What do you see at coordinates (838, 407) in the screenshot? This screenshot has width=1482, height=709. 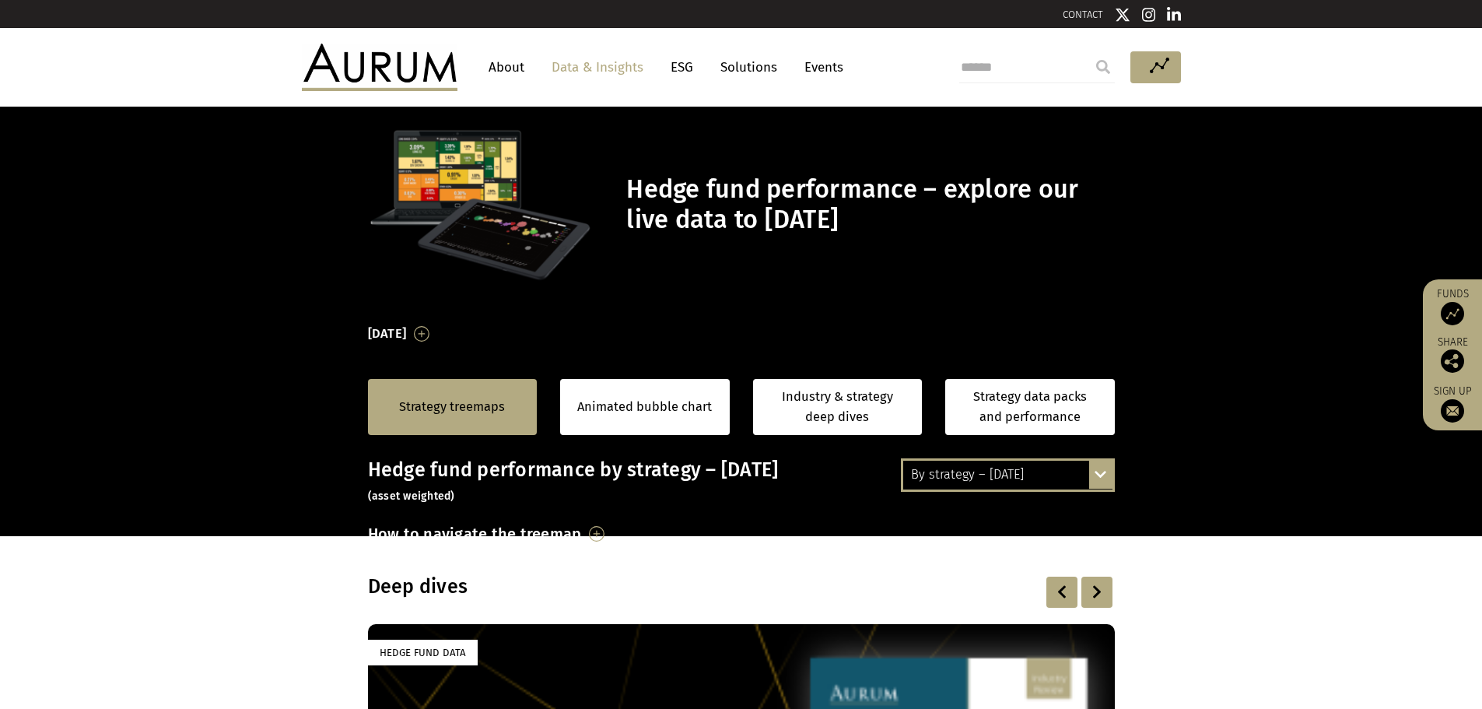 I see `a: Industry & strategy deep dives` at bounding box center [838, 407].